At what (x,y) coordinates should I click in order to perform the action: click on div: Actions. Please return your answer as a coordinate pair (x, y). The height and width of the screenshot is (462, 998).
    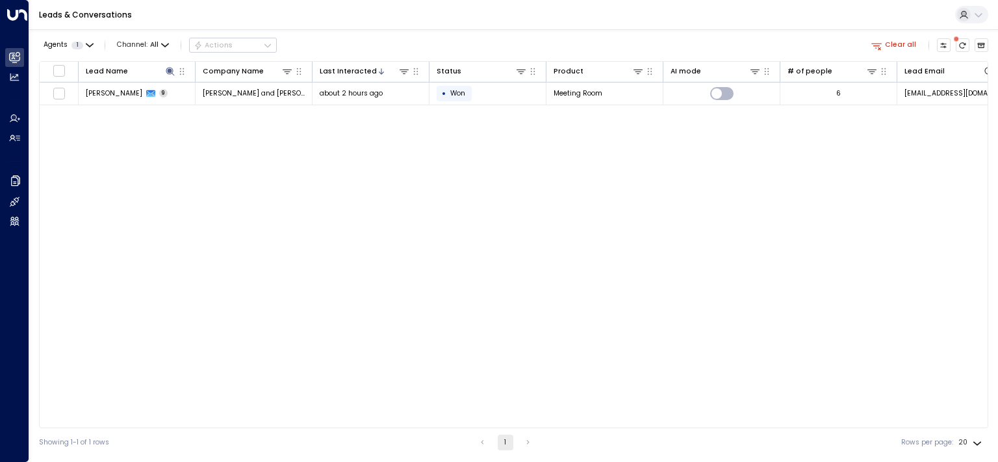
    Looking at the image, I should click on (213, 45).